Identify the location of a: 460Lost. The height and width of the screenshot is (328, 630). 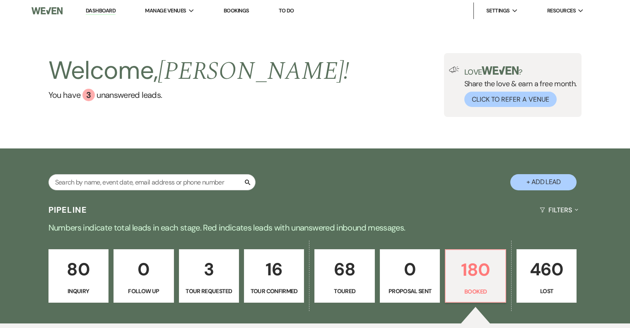
(547, 276).